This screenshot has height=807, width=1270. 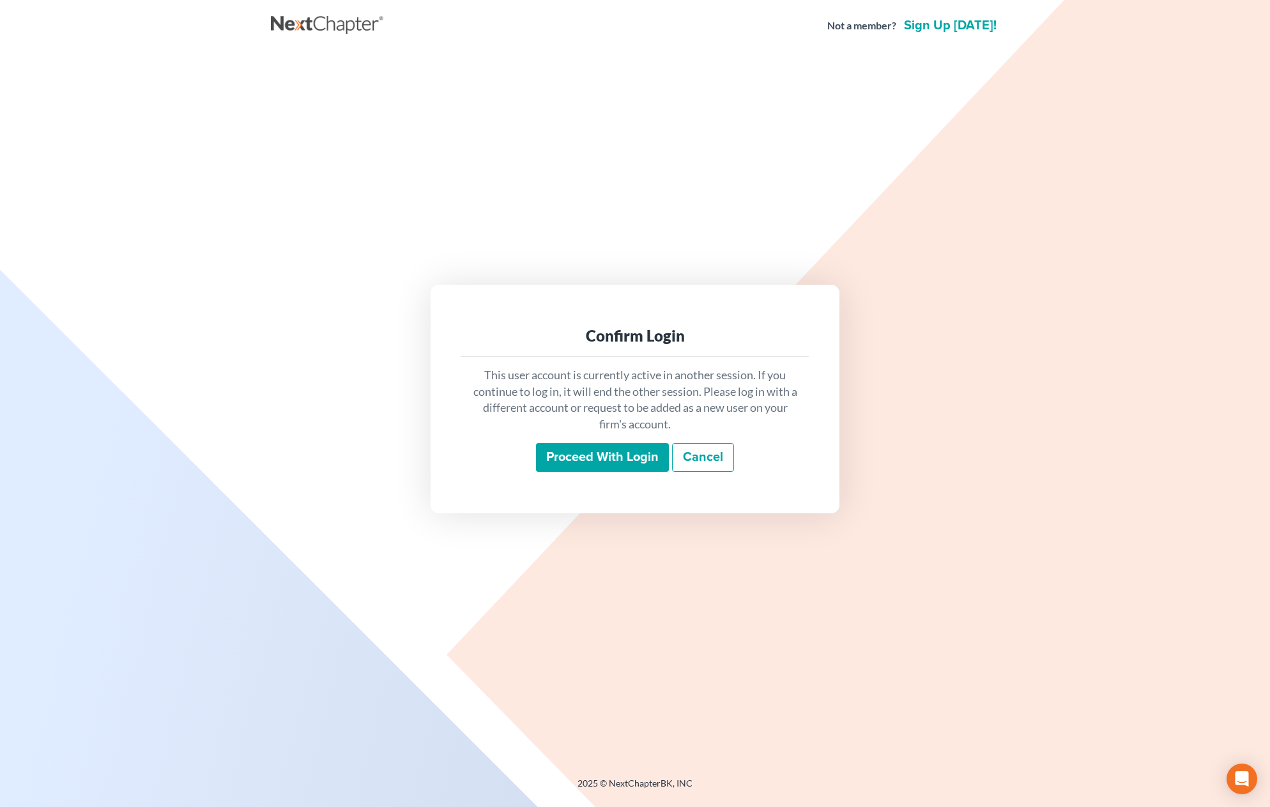 What do you see at coordinates (635, 336) in the screenshot?
I see `div: Confirm Login` at bounding box center [635, 336].